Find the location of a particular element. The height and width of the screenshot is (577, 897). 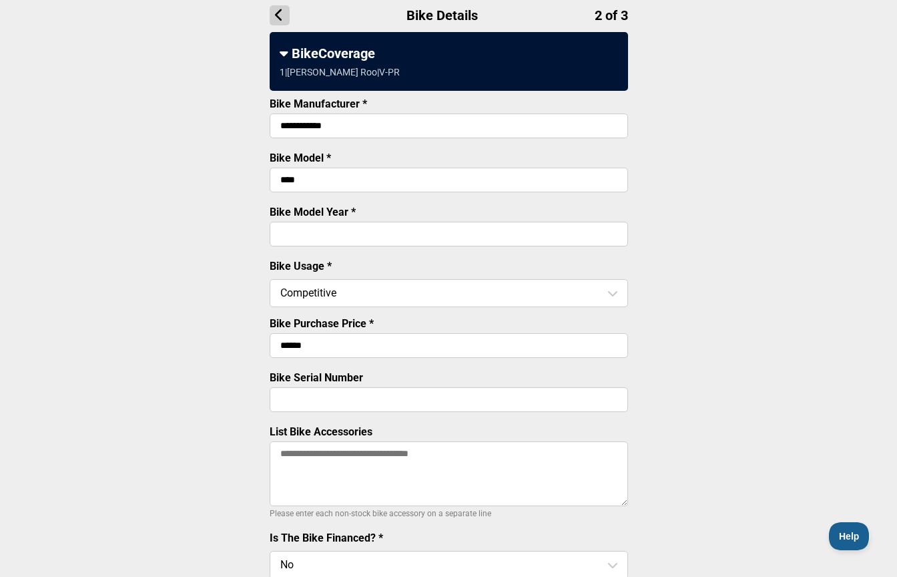

label: Bike Serial Number is located at coordinates (316, 377).